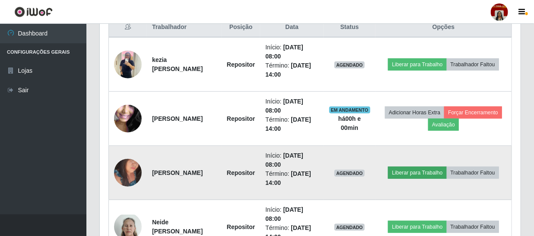 This screenshot has width=534, height=236. Describe the element at coordinates (33, 12) in the screenshot. I see `img: CoreUI Logo` at that location.